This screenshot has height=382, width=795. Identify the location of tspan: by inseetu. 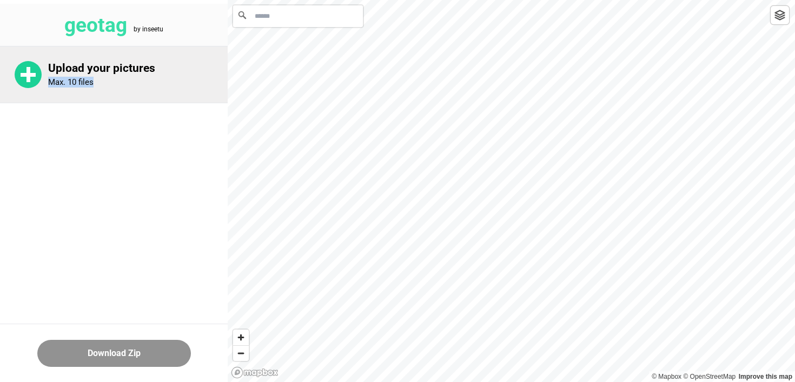
(148, 29).